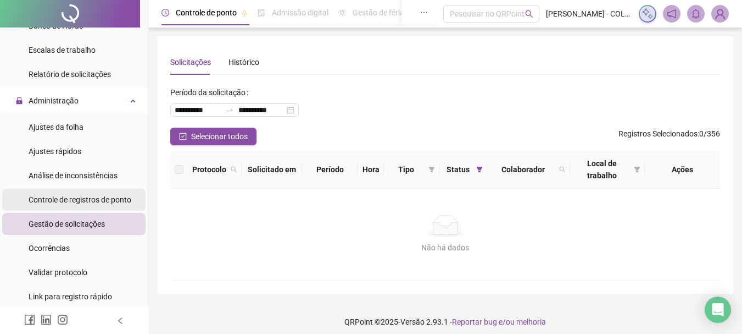 Image resolution: width=742 pixels, height=334 pixels. What do you see at coordinates (213, 136) in the screenshot?
I see `button: Selecionar todos` at bounding box center [213, 136].